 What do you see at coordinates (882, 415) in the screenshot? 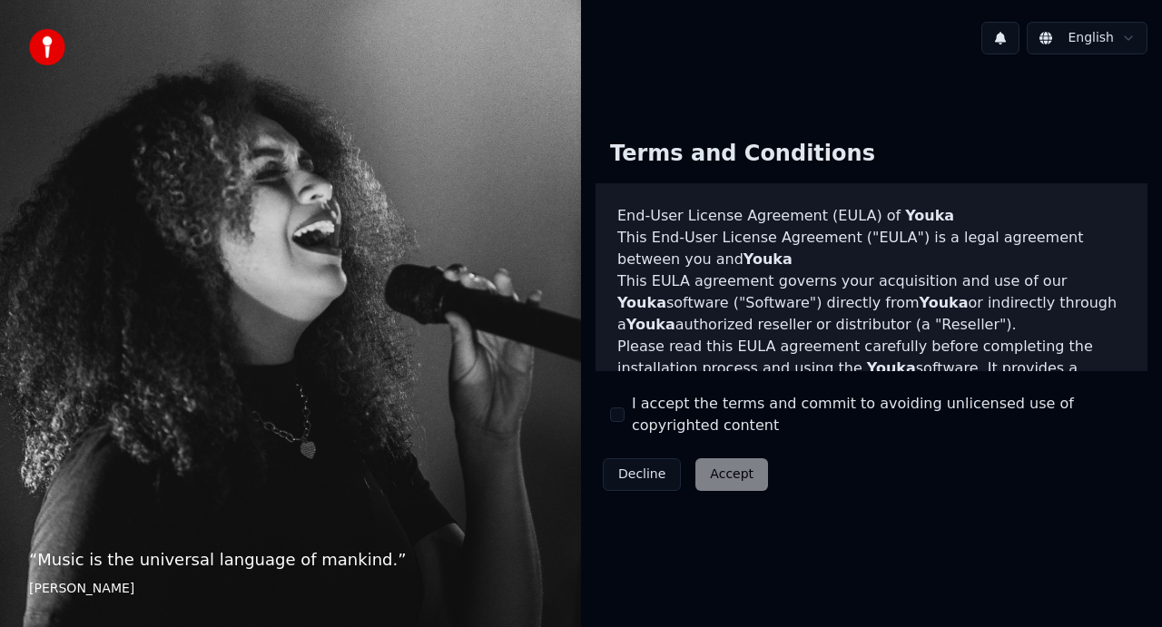
I see `label: I accept the terms and commit to avoiding unlicensed use of copyrighted content` at bounding box center [882, 415].